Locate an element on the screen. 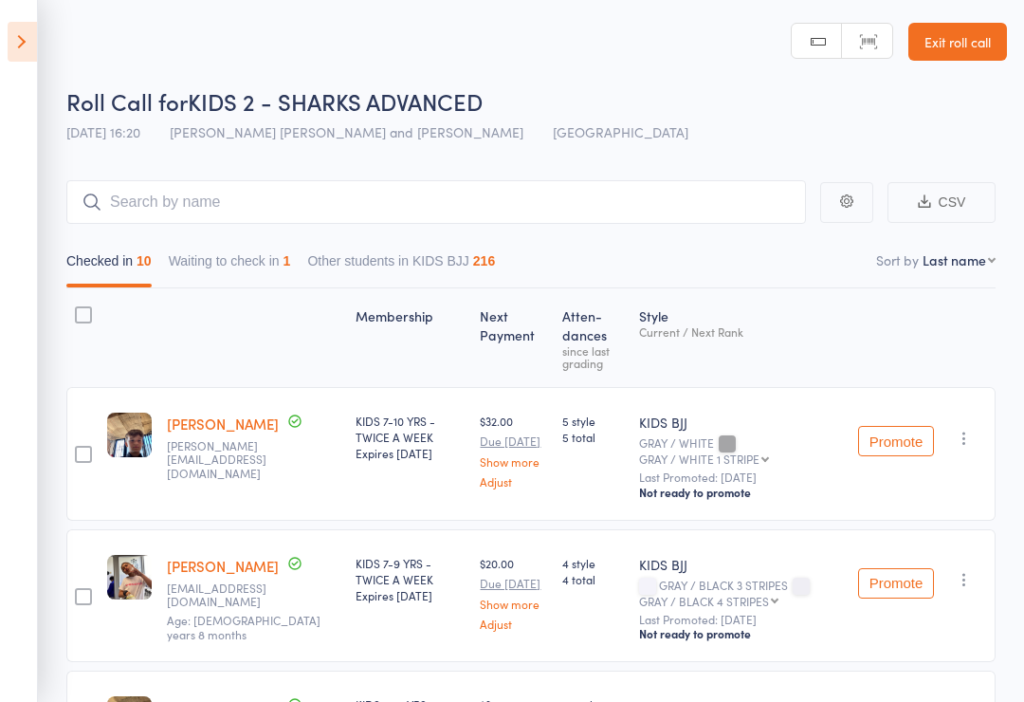 The height and width of the screenshot is (702, 1024). div: GRAY / BLACK 4 STRIPES is located at coordinates (704, 600).